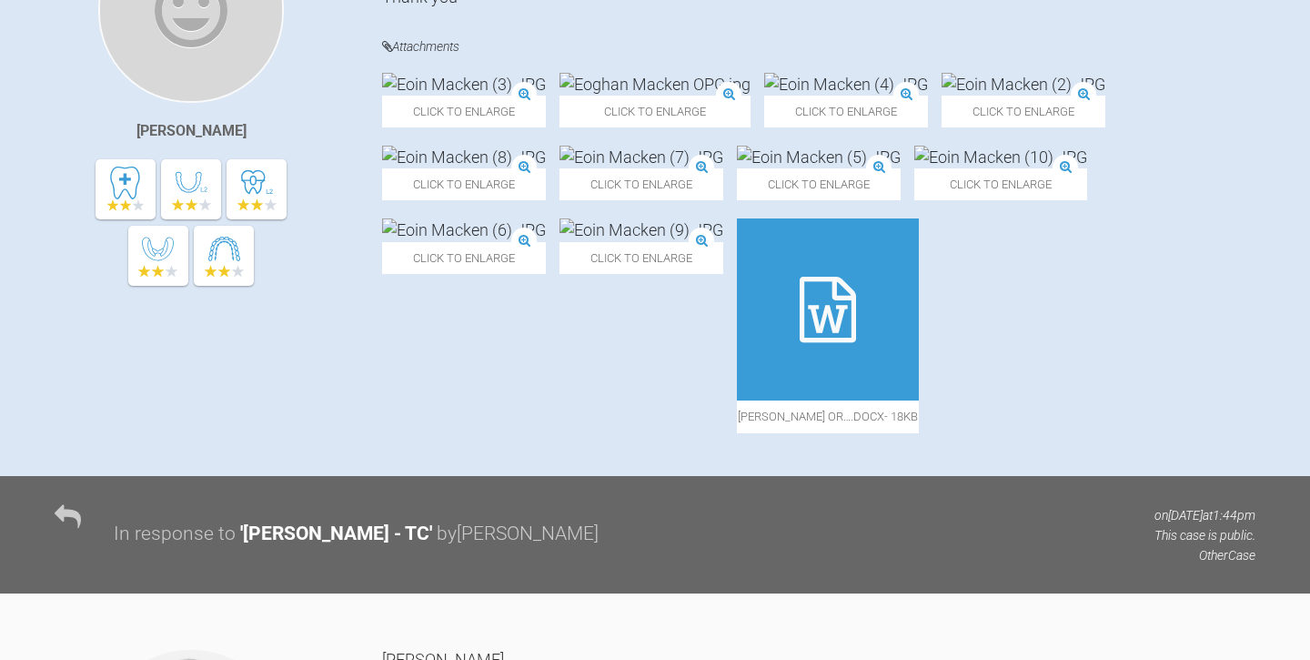 Image resolution: width=1310 pixels, height=660 pixels. What do you see at coordinates (464, 156) in the screenshot?
I see `img: Eoin Macken (8).JPG` at bounding box center [464, 156].